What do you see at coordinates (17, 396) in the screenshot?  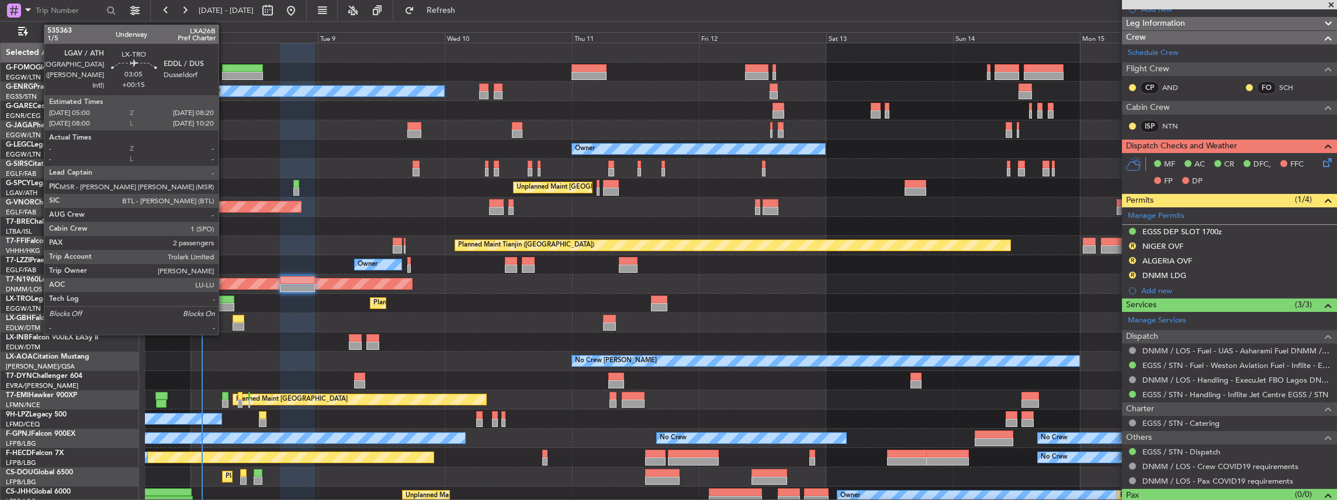 I see `span: T7-EMI` at bounding box center [17, 396].